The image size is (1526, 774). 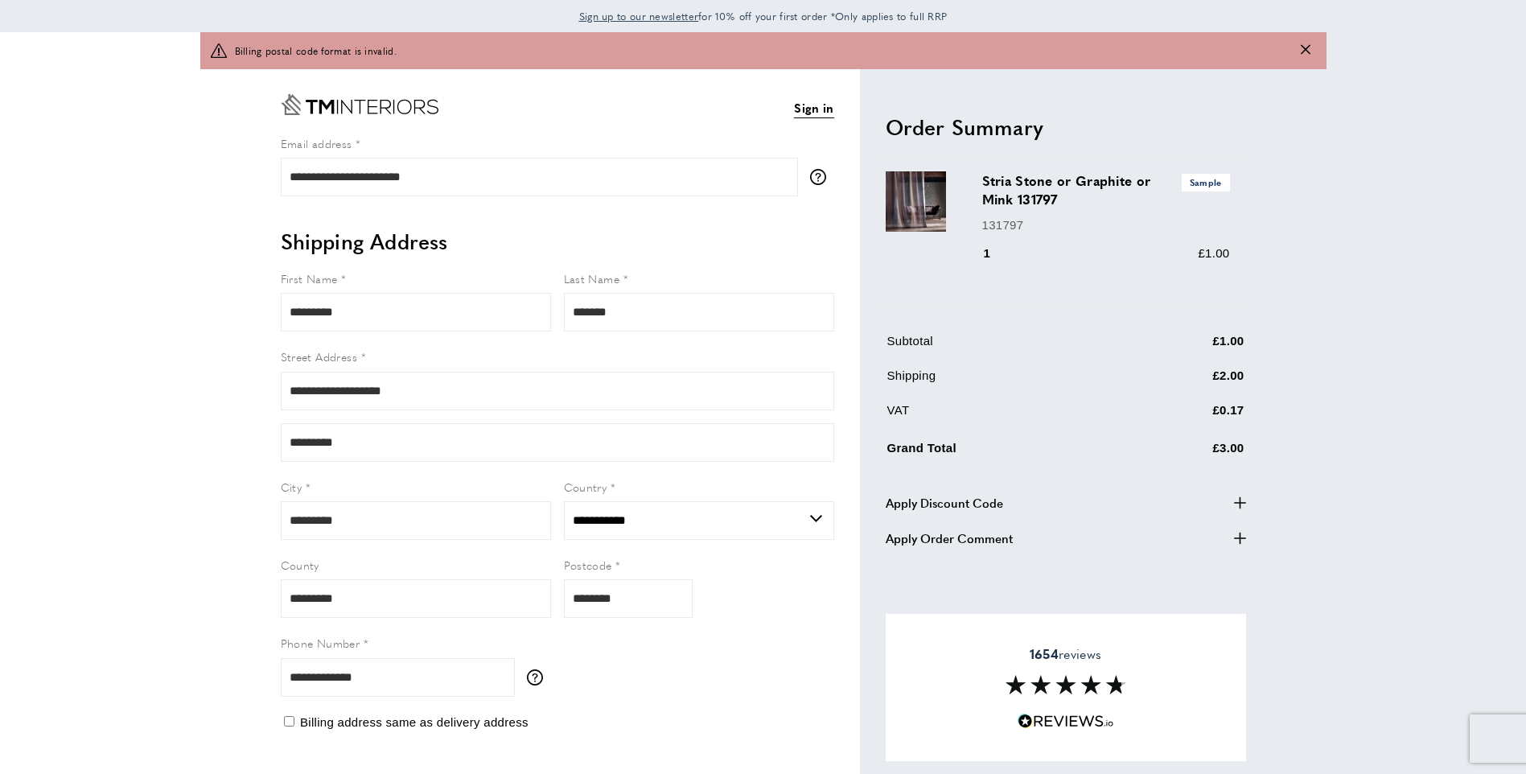 What do you see at coordinates (588, 565) in the screenshot?
I see `span: Postcode` at bounding box center [588, 565].